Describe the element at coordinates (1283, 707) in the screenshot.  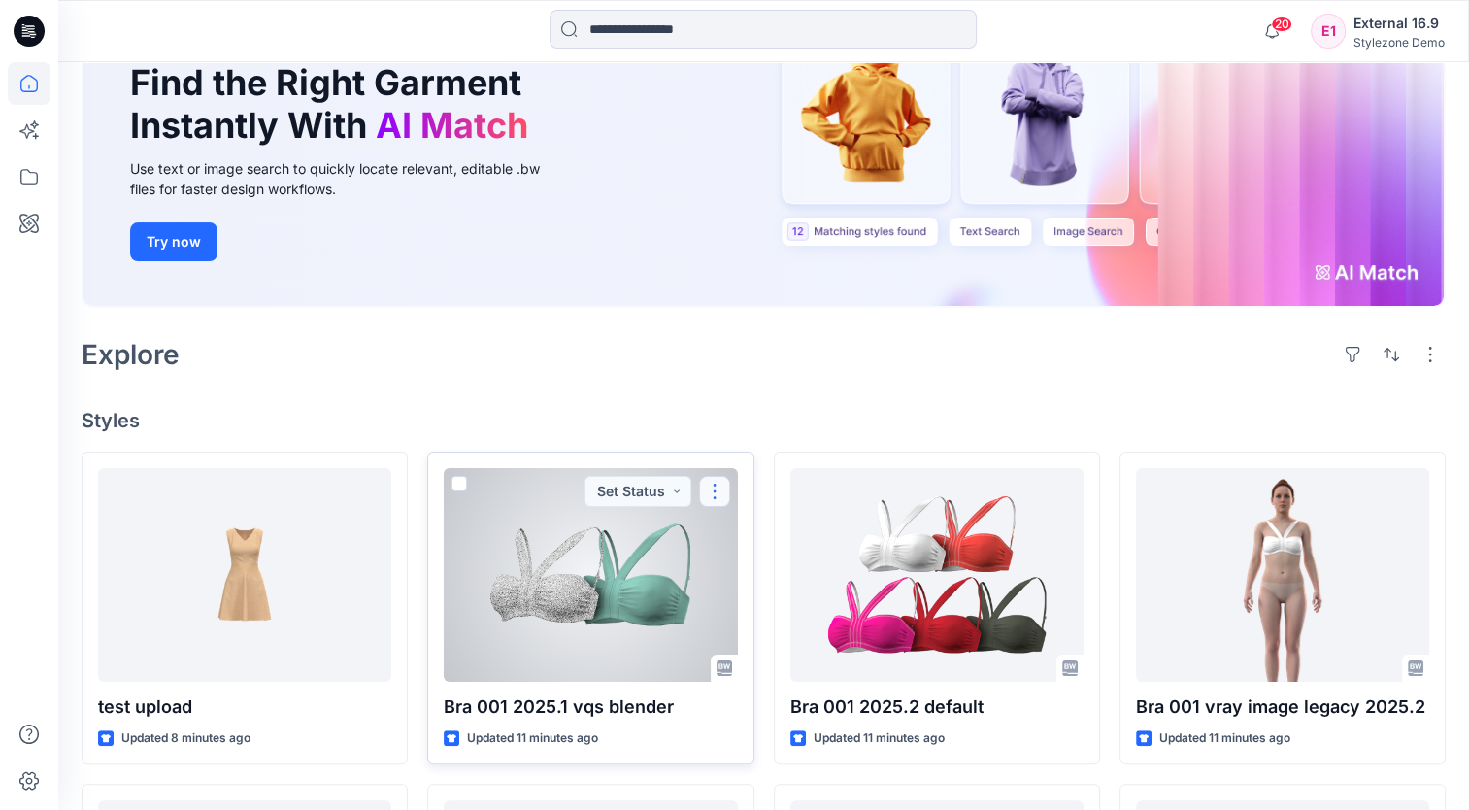
I see `p: Bra 001 vray image legacy 2025.2` at that location.